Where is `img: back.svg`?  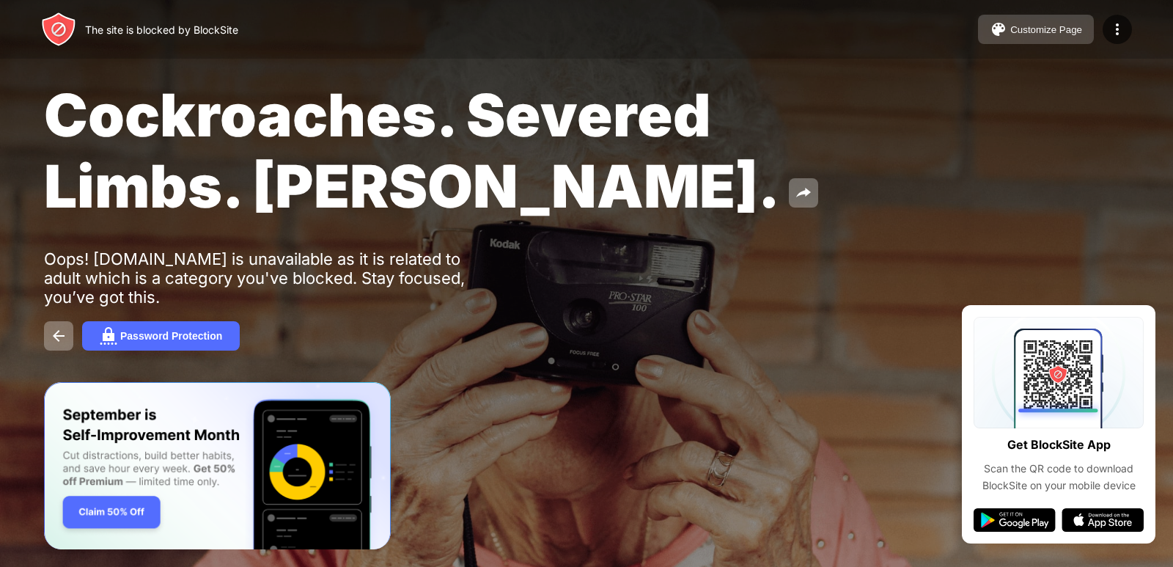 img: back.svg is located at coordinates (59, 336).